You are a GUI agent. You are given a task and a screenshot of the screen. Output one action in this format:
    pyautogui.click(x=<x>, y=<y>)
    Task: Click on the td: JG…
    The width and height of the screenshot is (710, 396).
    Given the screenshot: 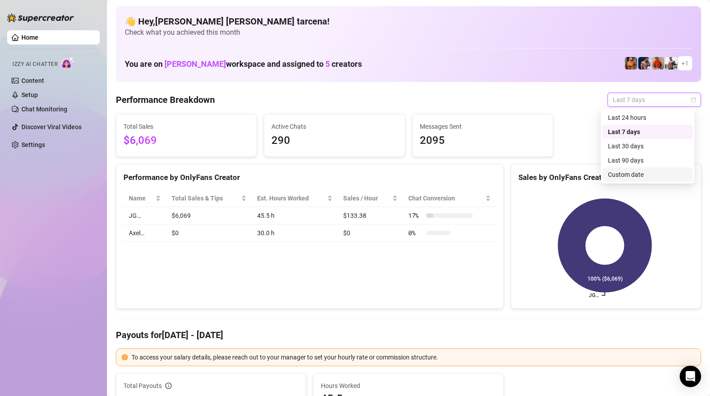 What is the action you would take?
    pyautogui.click(x=145, y=216)
    